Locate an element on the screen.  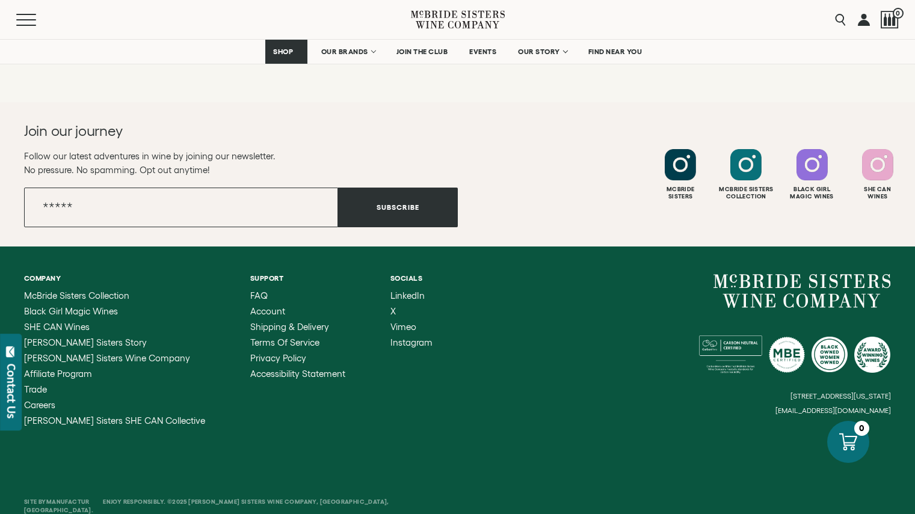
span: Instagram is located at coordinates (411, 342).